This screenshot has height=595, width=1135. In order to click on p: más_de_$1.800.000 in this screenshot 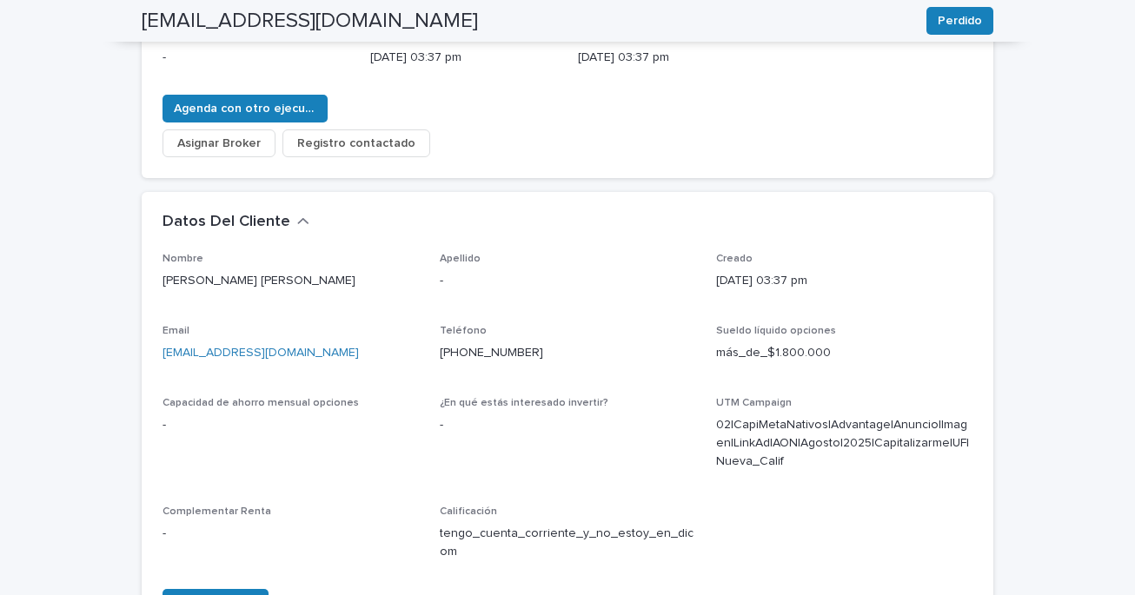, I will do `click(844, 353)`.